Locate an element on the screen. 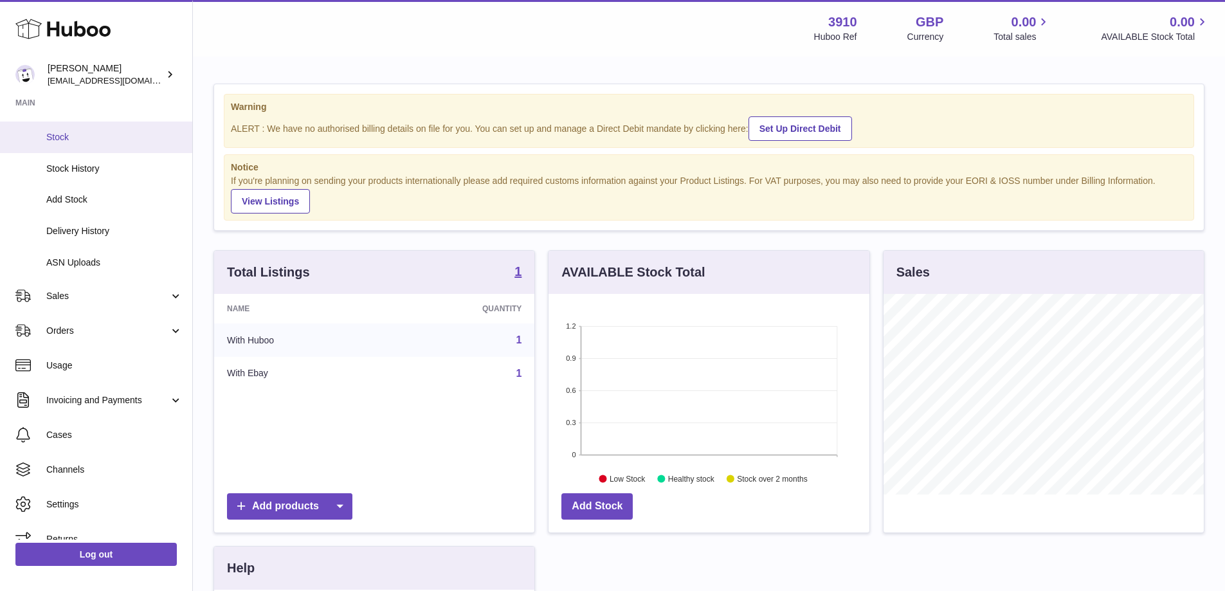 Image resolution: width=1225 pixels, height=591 pixels. h3: Sales is located at coordinates (913, 272).